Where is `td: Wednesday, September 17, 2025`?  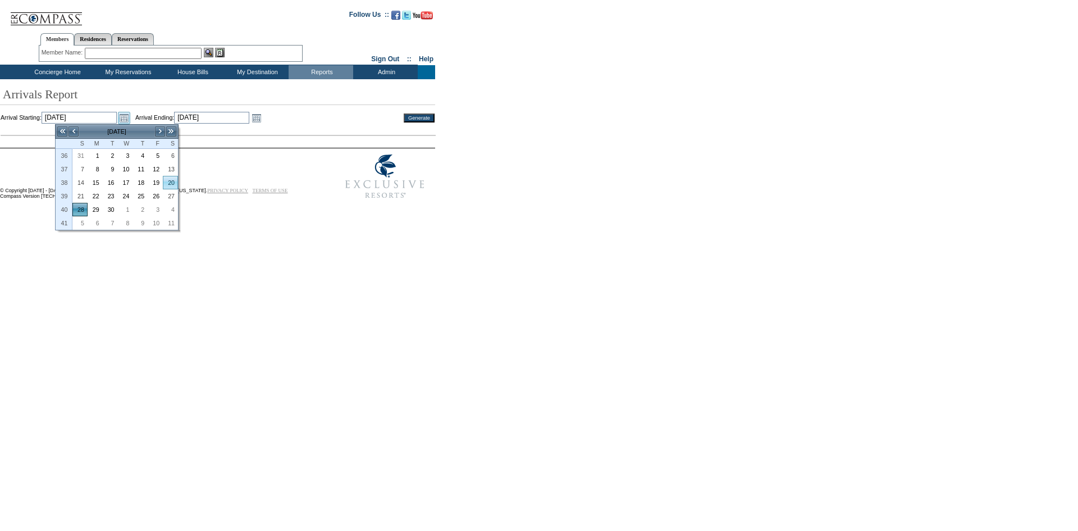
td: Wednesday, September 17, 2025 is located at coordinates (125, 182).